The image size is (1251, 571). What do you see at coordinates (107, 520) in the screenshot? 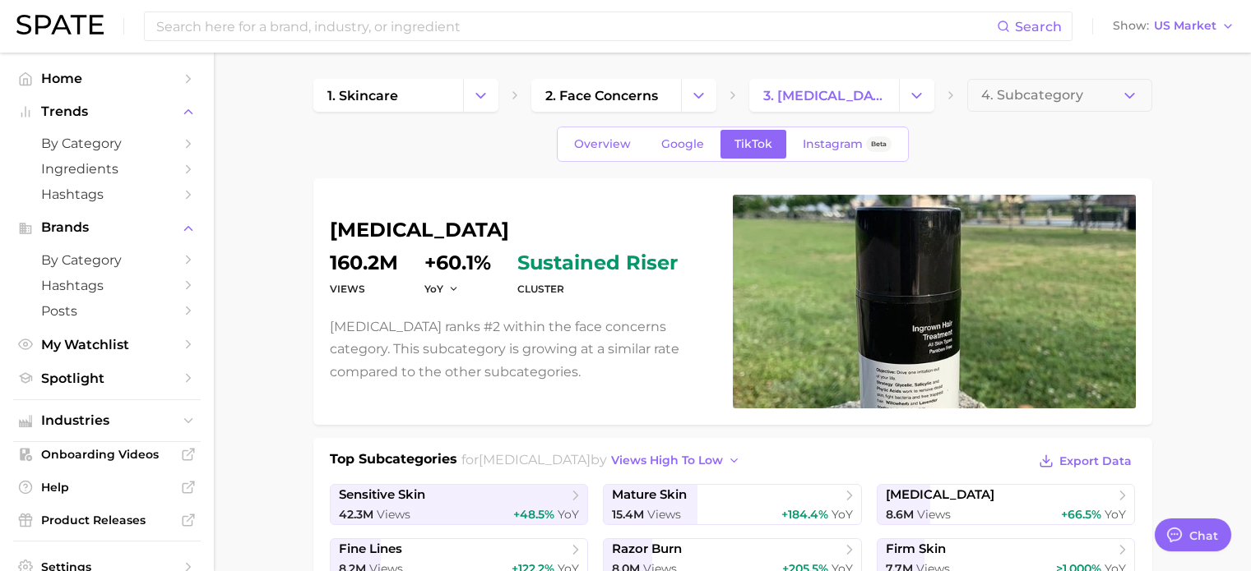
I see `span: Product Releases` at bounding box center [107, 520].